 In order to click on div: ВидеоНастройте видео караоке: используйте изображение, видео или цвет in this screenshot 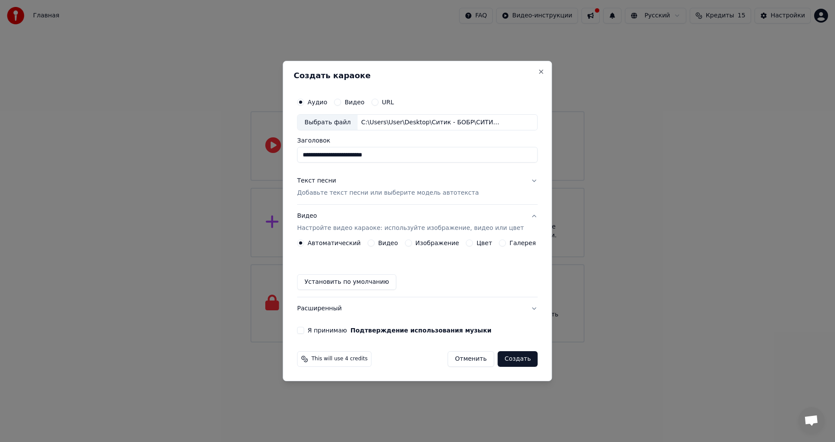, I will do `click(417, 268)`.